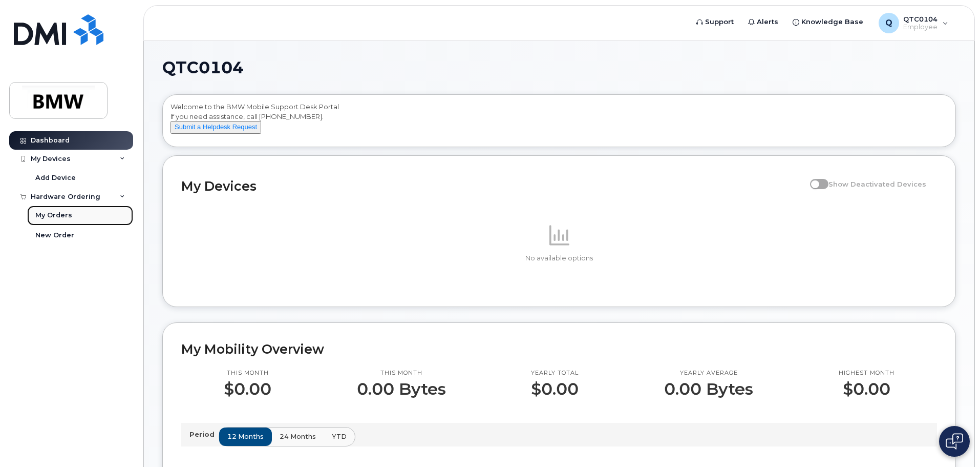  I want to click on span: Show Deactivated Devices, so click(877, 184).